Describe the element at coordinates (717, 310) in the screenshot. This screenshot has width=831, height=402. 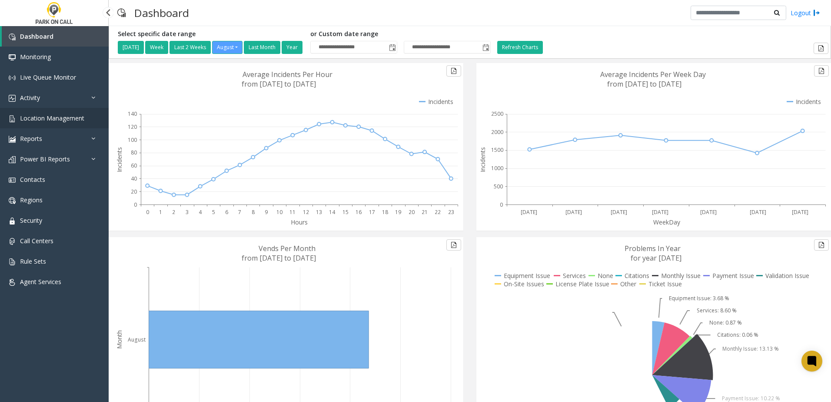
I see `text: Services: 8.60 %` at that location.